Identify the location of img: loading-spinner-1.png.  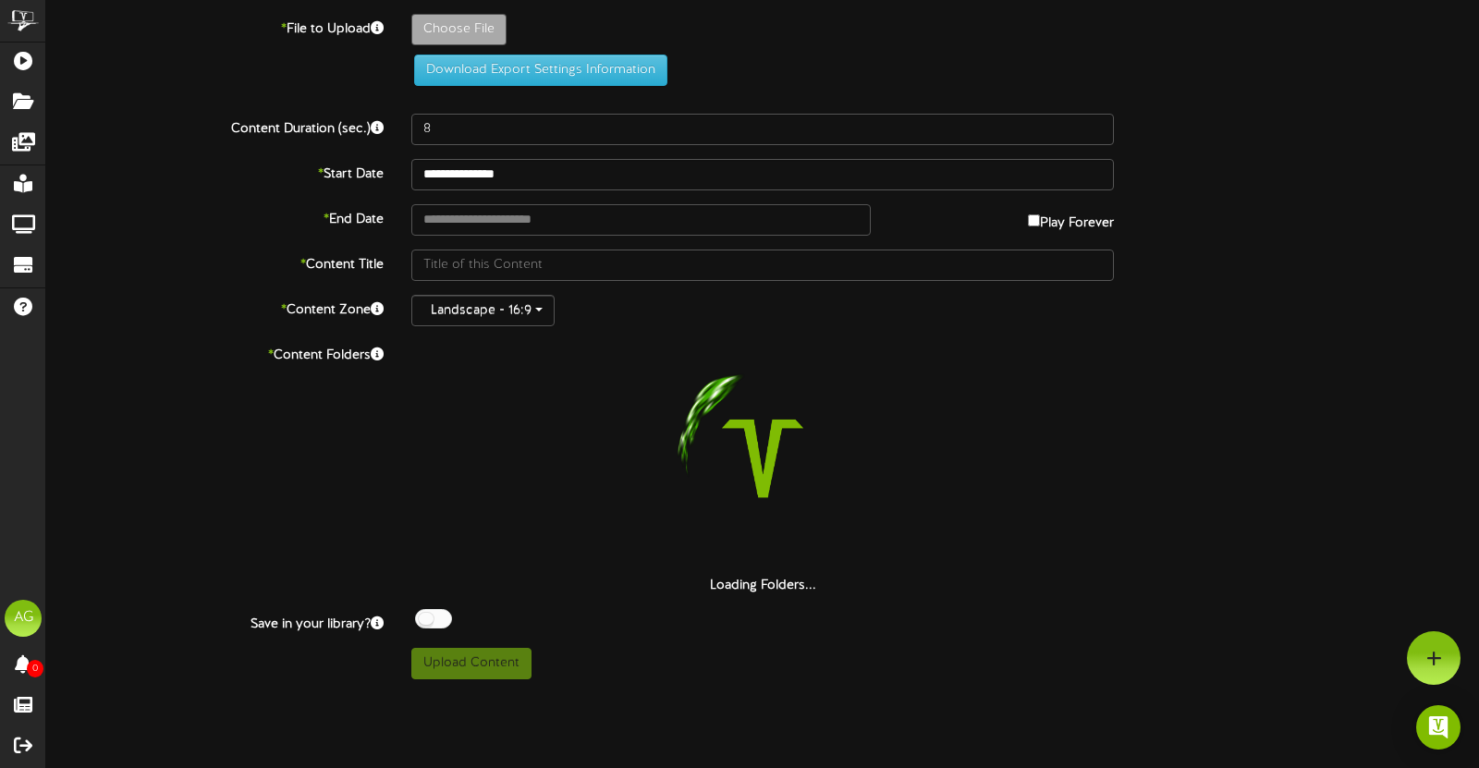
(763, 458).